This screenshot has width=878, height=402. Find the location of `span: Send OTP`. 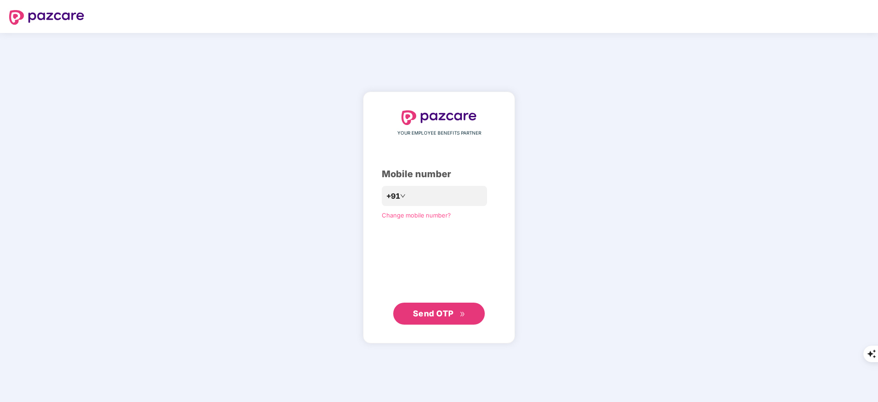

span: Send OTP is located at coordinates (433, 313).